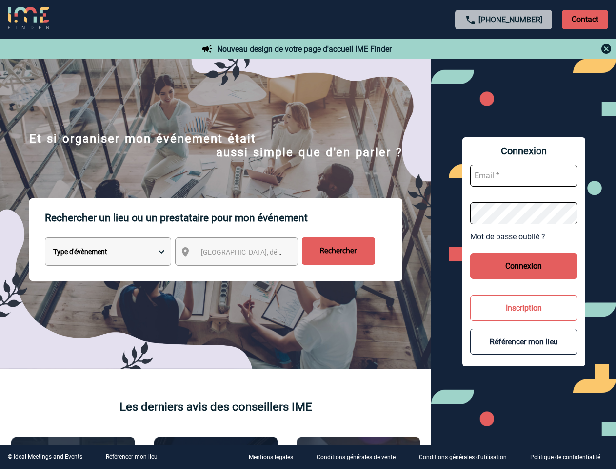  I want to click on p: Contact, so click(585, 20).